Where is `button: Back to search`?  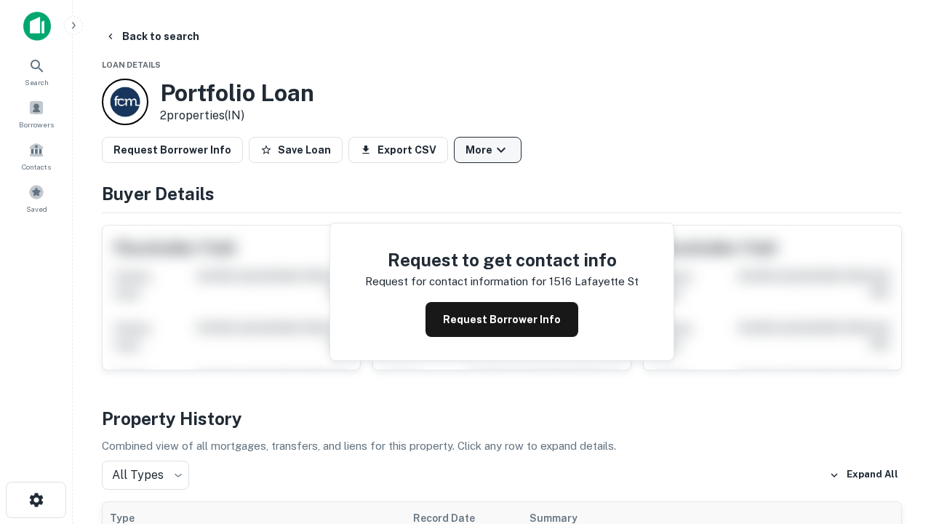
button: Back to search is located at coordinates (152, 36).